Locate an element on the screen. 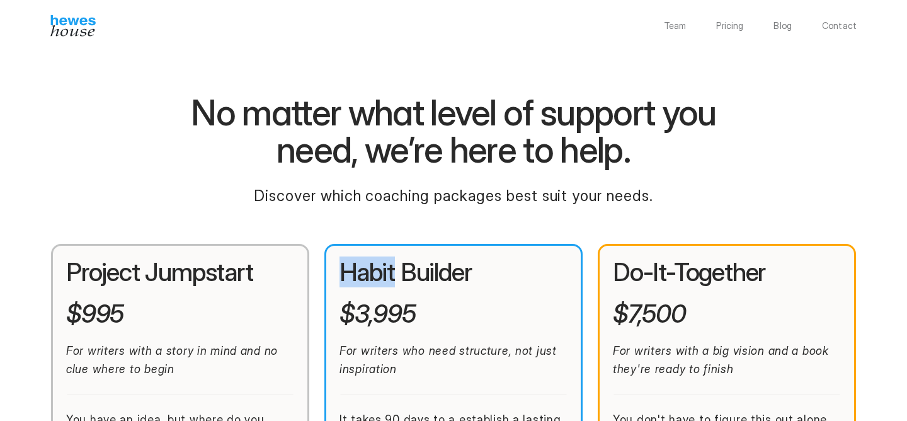 This screenshot has height=421, width=907. h2: Habit Builder is located at coordinates (454, 272).